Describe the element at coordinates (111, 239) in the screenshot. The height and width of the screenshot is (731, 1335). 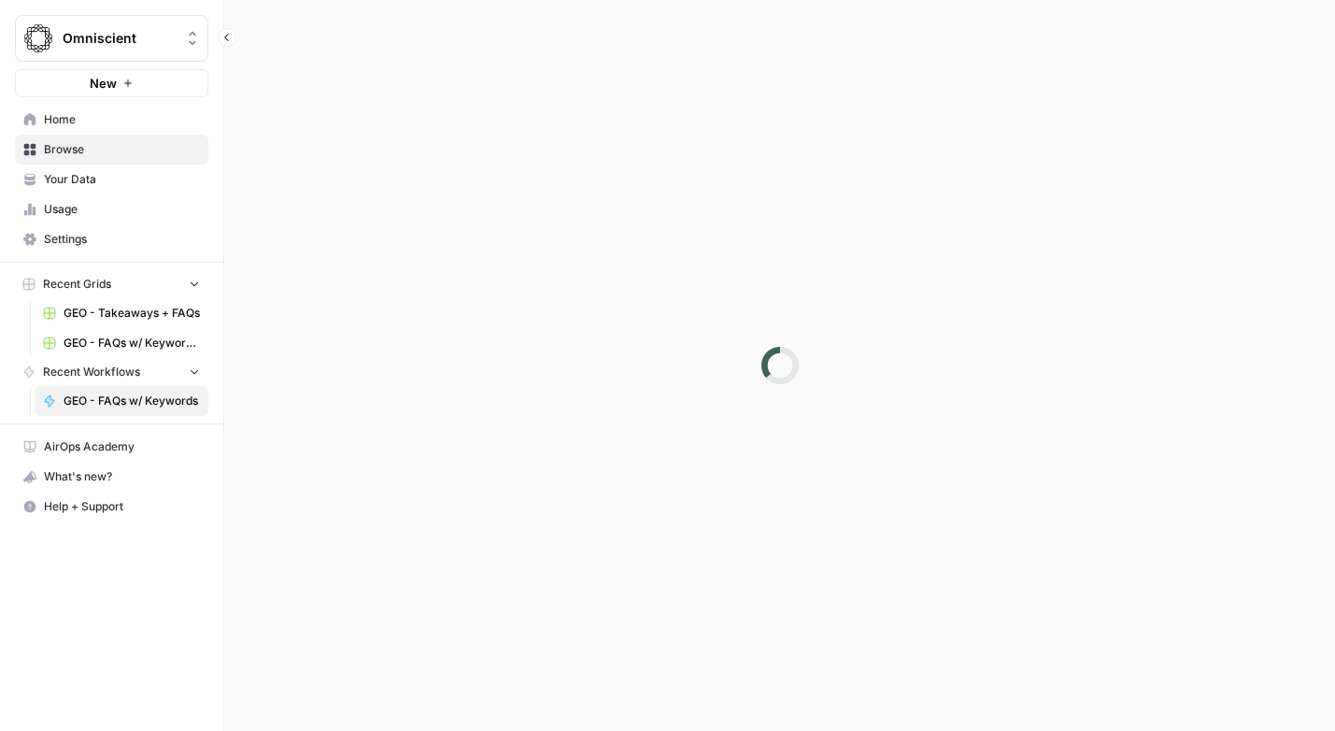
I see `a: Settings` at that location.